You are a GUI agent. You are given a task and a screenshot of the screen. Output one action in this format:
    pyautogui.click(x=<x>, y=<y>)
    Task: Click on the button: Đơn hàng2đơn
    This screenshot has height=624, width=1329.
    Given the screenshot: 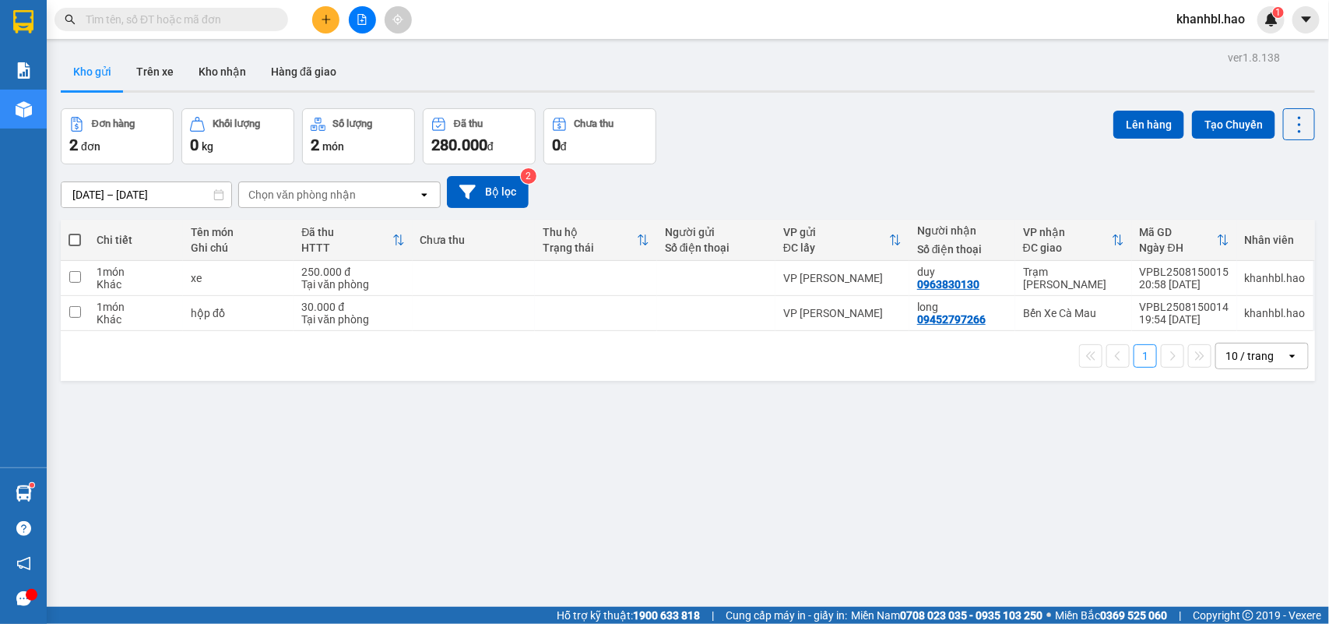 What is the action you would take?
    pyautogui.click(x=117, y=136)
    